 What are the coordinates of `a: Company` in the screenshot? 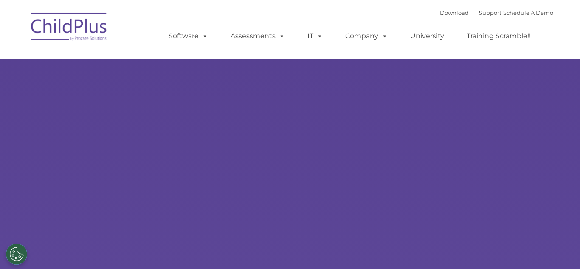 It's located at (367, 36).